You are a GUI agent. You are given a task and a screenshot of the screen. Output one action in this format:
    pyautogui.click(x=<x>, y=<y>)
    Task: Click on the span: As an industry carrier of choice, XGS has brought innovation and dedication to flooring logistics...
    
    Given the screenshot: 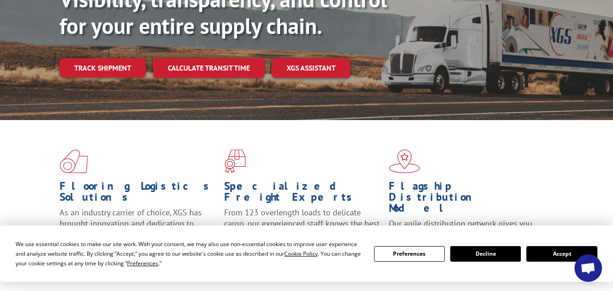 What is the action you would take?
    pyautogui.click(x=131, y=223)
    